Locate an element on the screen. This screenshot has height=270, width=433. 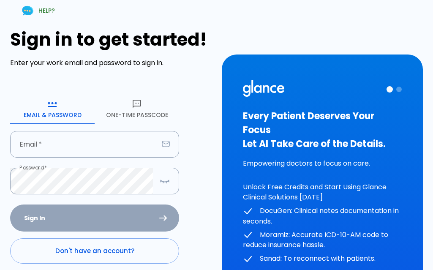
a: Don't have an account? is located at coordinates (95, 251).